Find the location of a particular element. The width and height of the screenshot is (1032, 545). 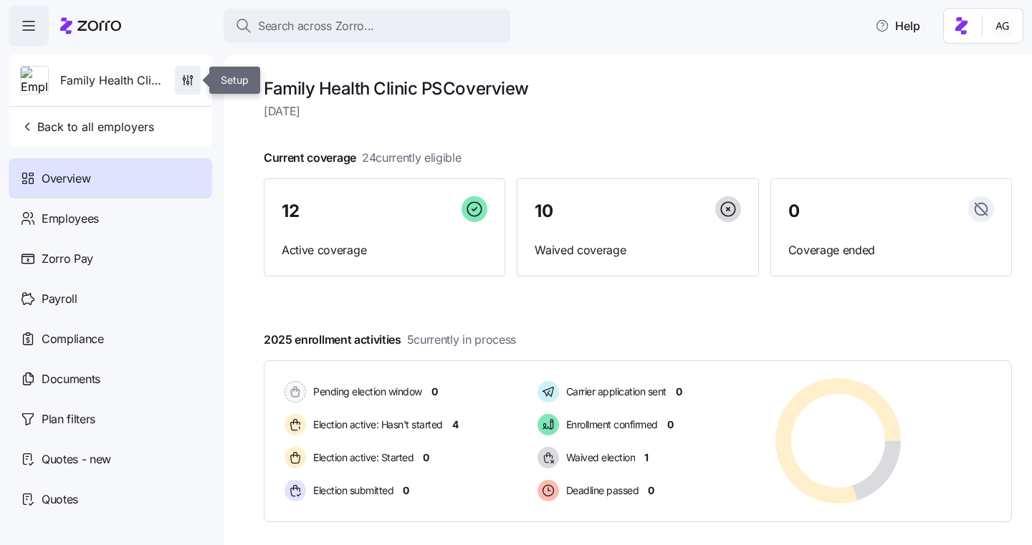

span: Zorro Pay is located at coordinates (67, 259).